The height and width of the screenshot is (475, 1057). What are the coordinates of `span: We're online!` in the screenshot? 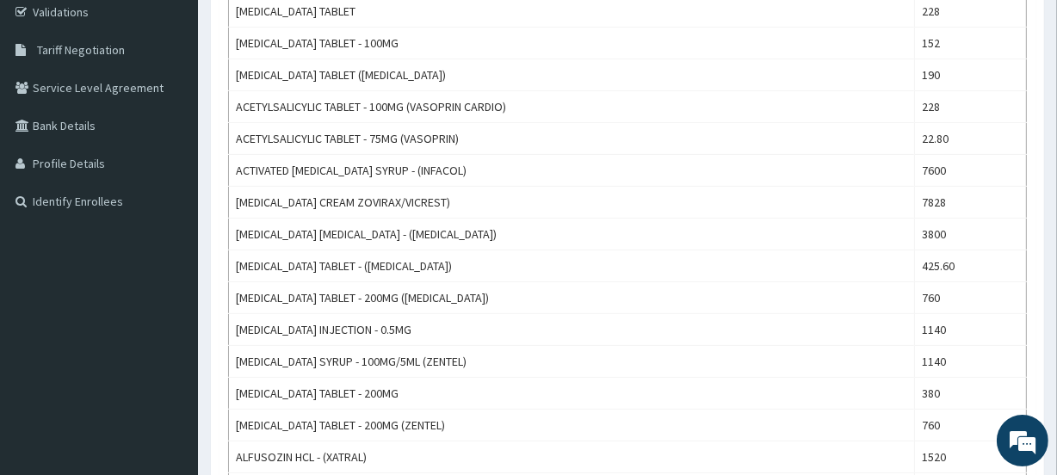 It's located at (169, 220).